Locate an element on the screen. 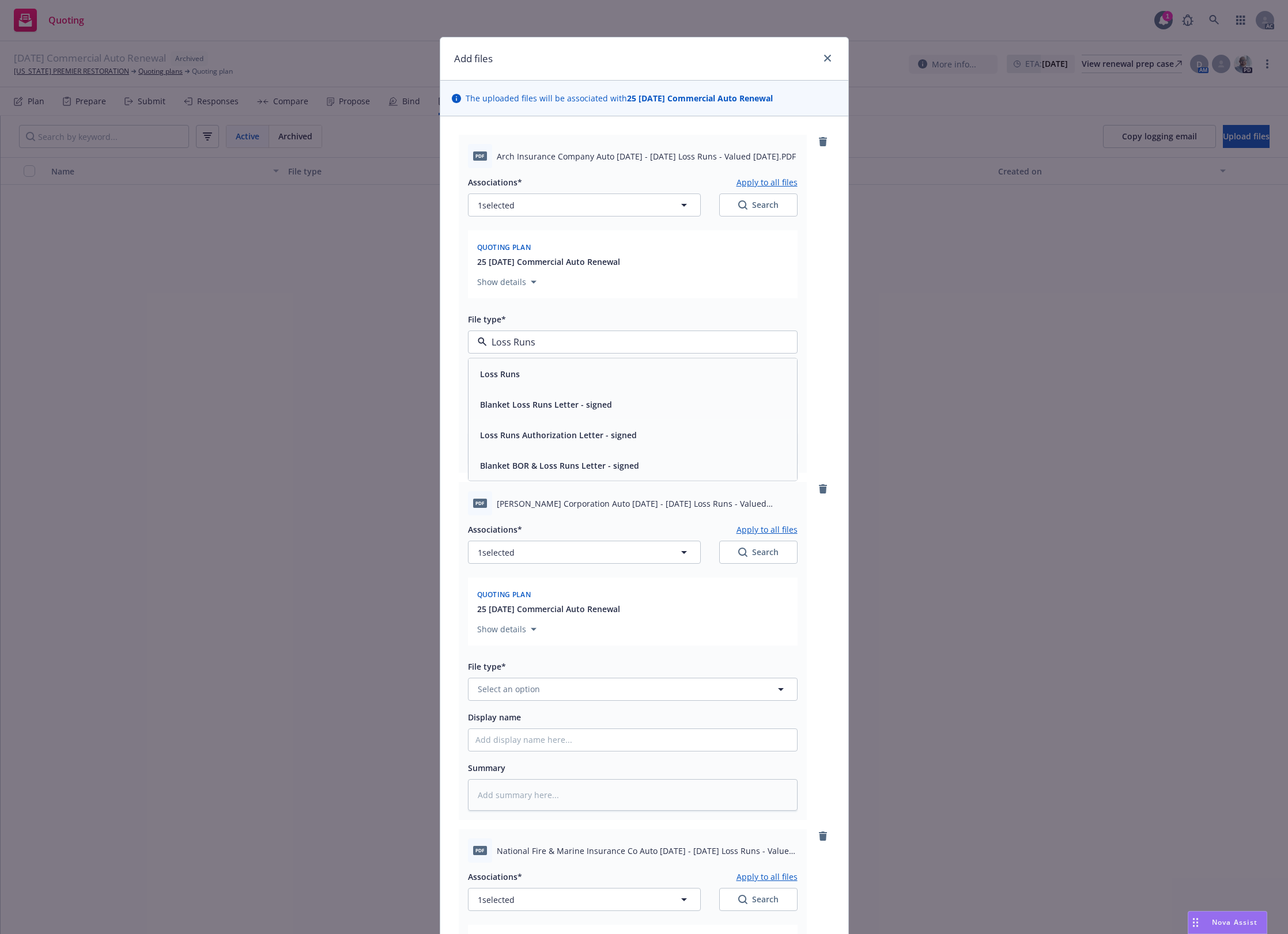 The image size is (1288, 934). span: Loss Runs Authorization Letter - signed is located at coordinates (558, 434).